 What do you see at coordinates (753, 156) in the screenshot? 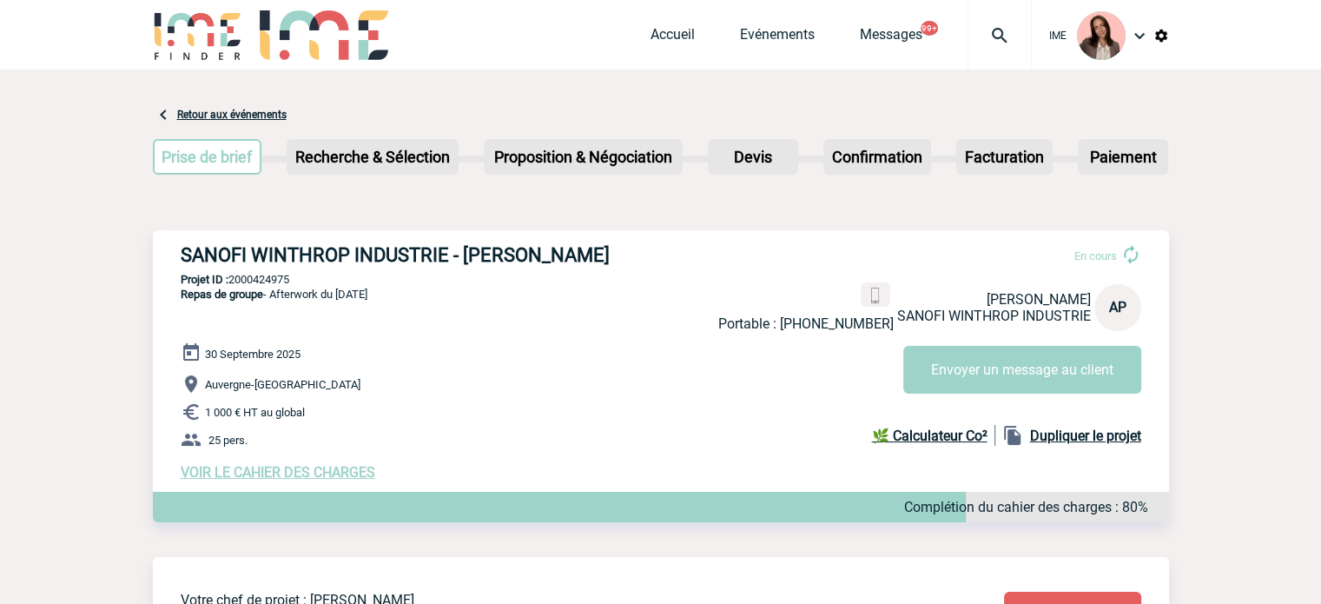
I see `p: Devis` at bounding box center [753, 156].